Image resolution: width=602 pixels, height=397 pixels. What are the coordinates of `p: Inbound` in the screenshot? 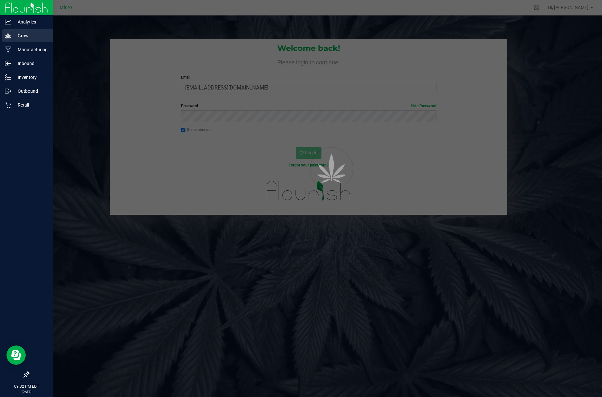 It's located at (31, 63).